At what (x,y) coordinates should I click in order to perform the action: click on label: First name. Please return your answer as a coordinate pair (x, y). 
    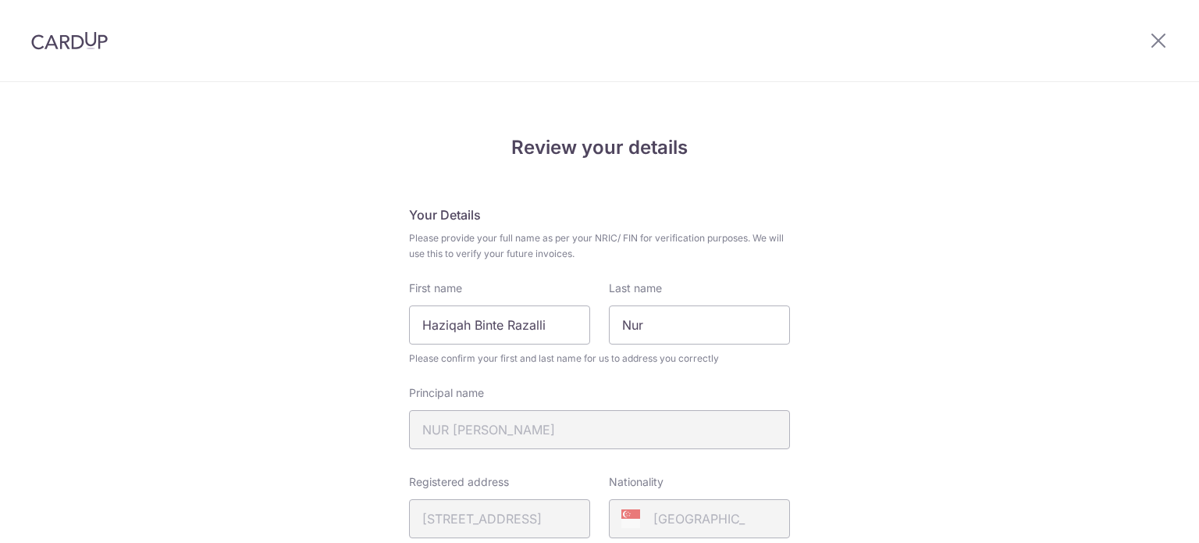
    Looking at the image, I should click on (436, 288).